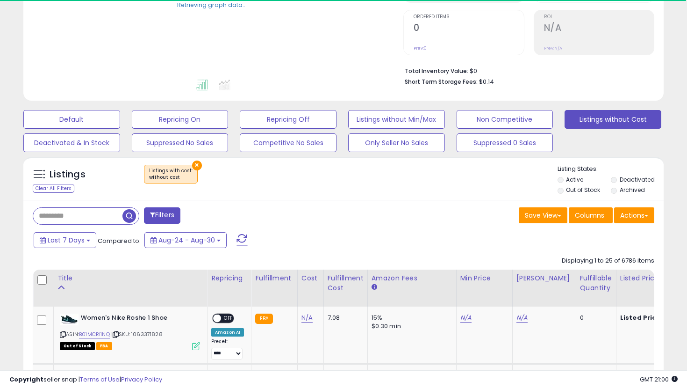 This screenshot has height=389, width=687. Describe the element at coordinates (344, 317) in the screenshot. I see `div: 7.08` at that location.